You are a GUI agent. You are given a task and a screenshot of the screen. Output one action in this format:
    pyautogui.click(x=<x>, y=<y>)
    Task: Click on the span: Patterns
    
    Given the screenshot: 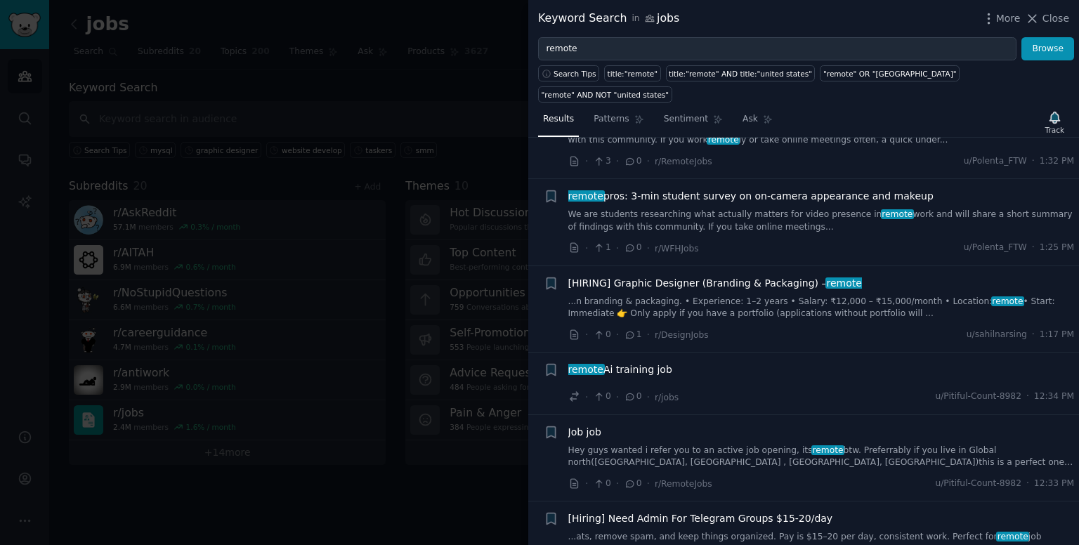 What is the action you would take?
    pyautogui.click(x=611, y=119)
    